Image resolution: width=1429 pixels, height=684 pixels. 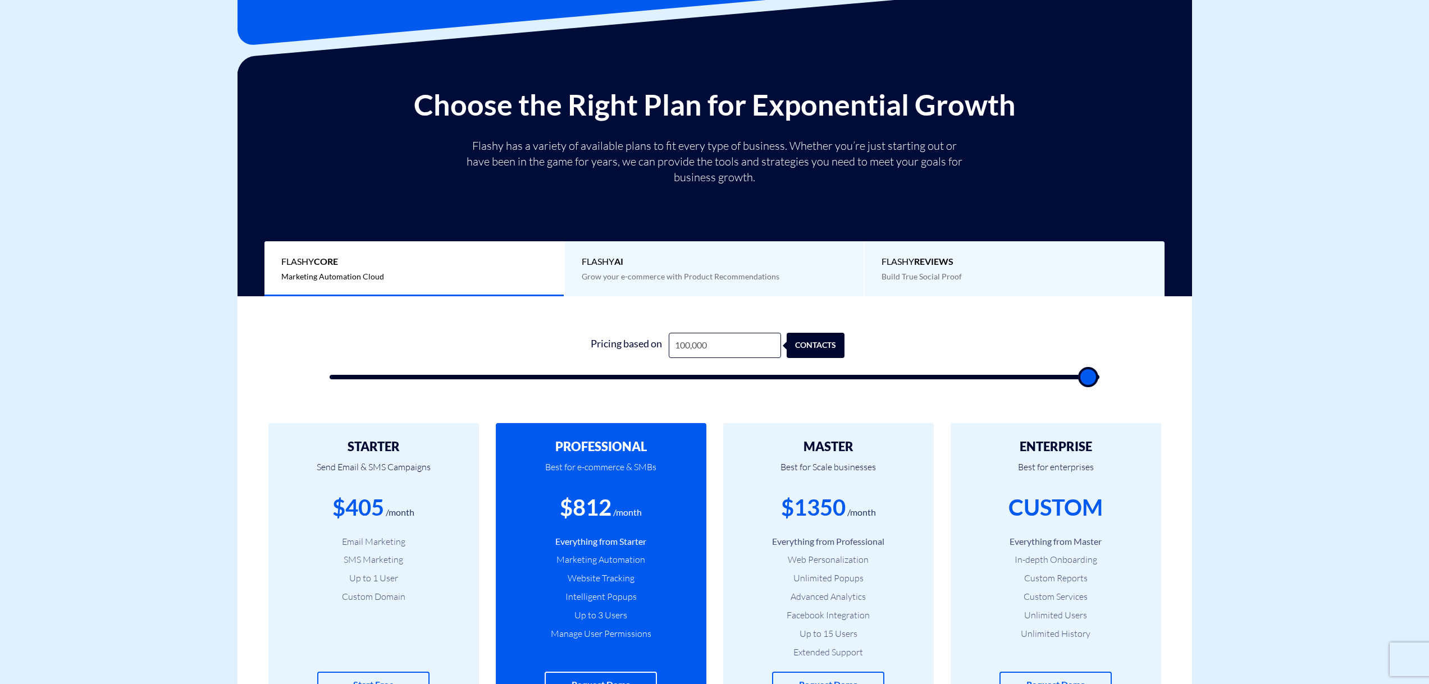 What do you see at coordinates (373, 542) in the screenshot?
I see `li: Email Marketing` at bounding box center [373, 542].